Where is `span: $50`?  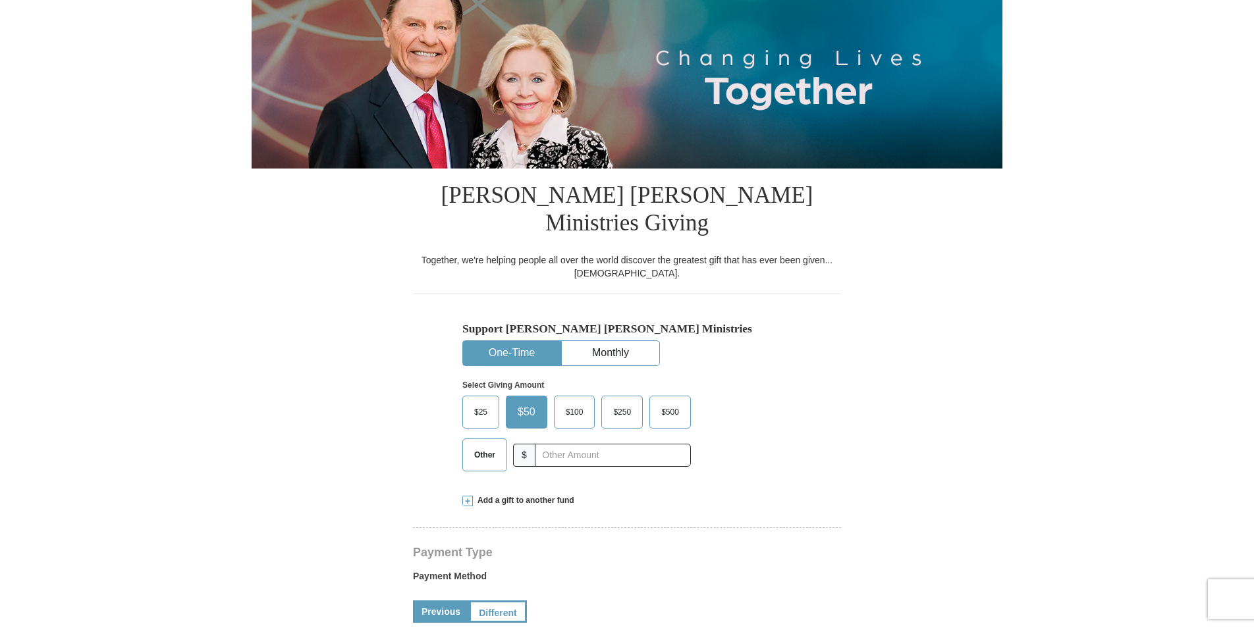
span: $50 is located at coordinates (526, 412).